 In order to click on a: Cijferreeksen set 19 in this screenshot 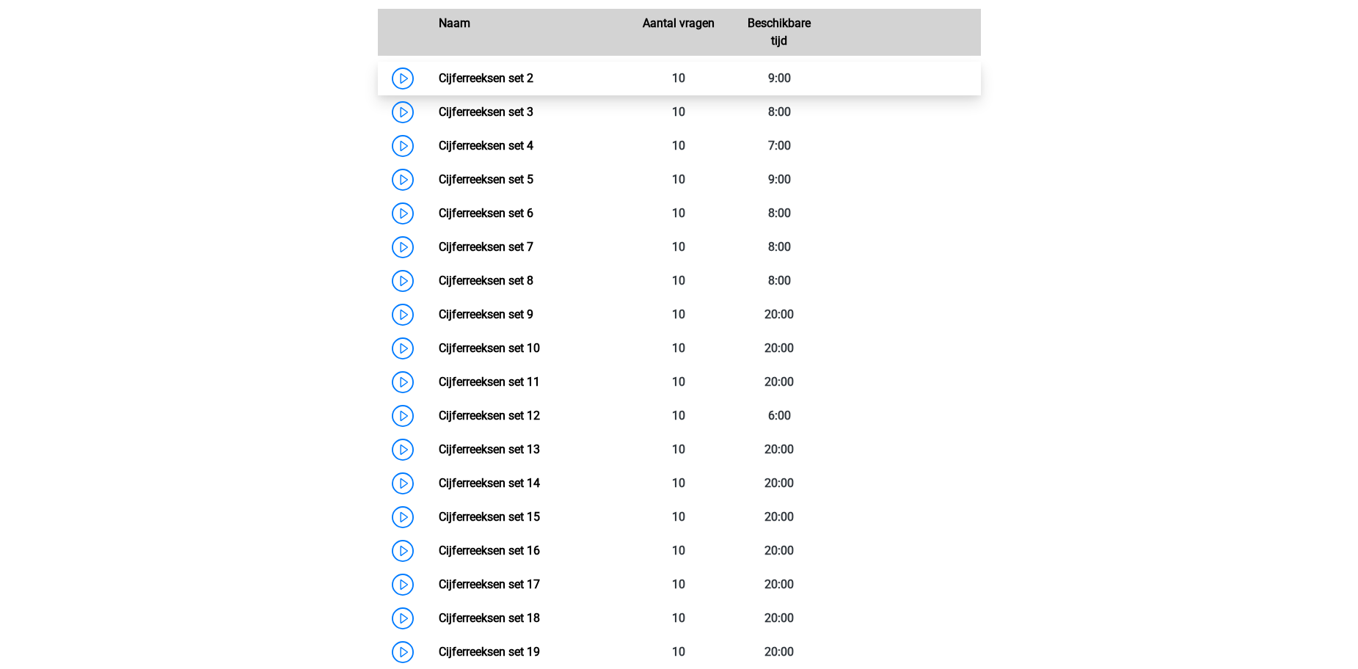, I will do `click(489, 652)`.